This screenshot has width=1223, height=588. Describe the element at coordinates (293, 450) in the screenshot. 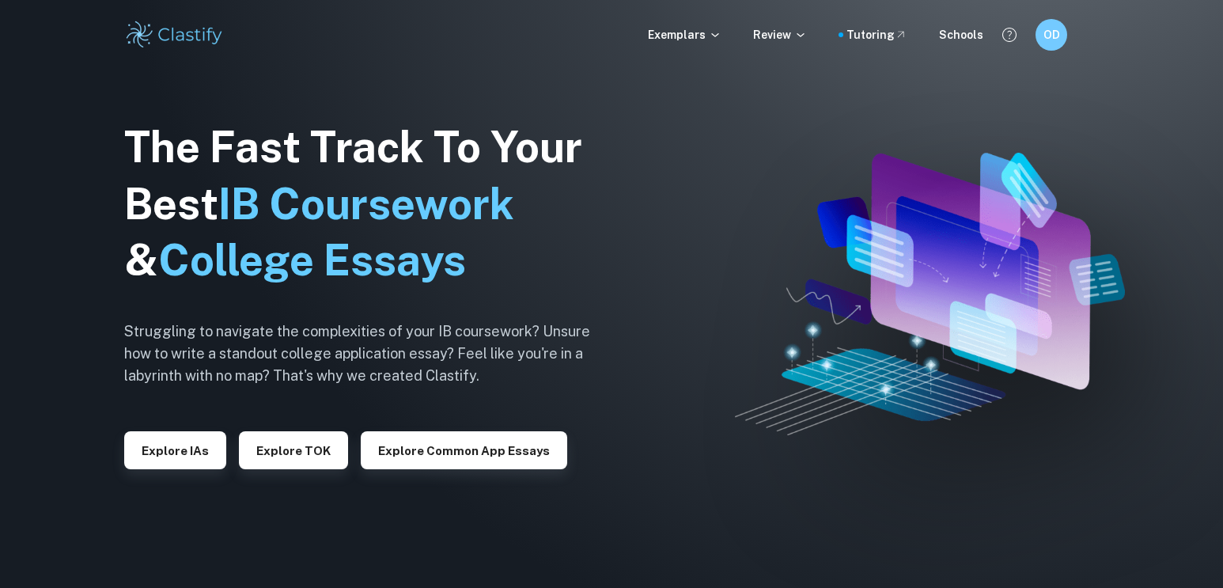

I see `button: Explore TOK` at that location.